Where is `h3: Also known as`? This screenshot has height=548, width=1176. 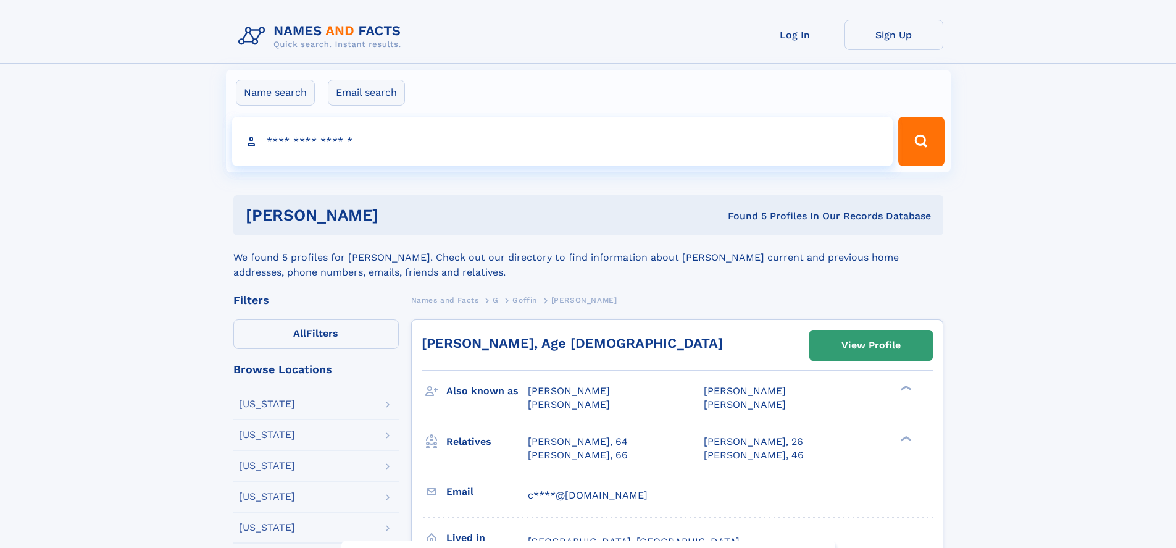 h3: Also known as is located at coordinates (487, 391).